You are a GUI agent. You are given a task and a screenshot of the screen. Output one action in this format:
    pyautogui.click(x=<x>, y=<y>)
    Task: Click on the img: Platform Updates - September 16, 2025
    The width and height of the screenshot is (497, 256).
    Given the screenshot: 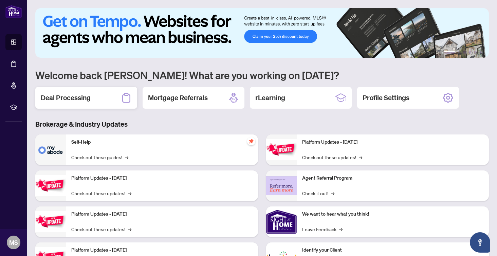 What is the action you would take?
    pyautogui.click(x=51, y=186)
    